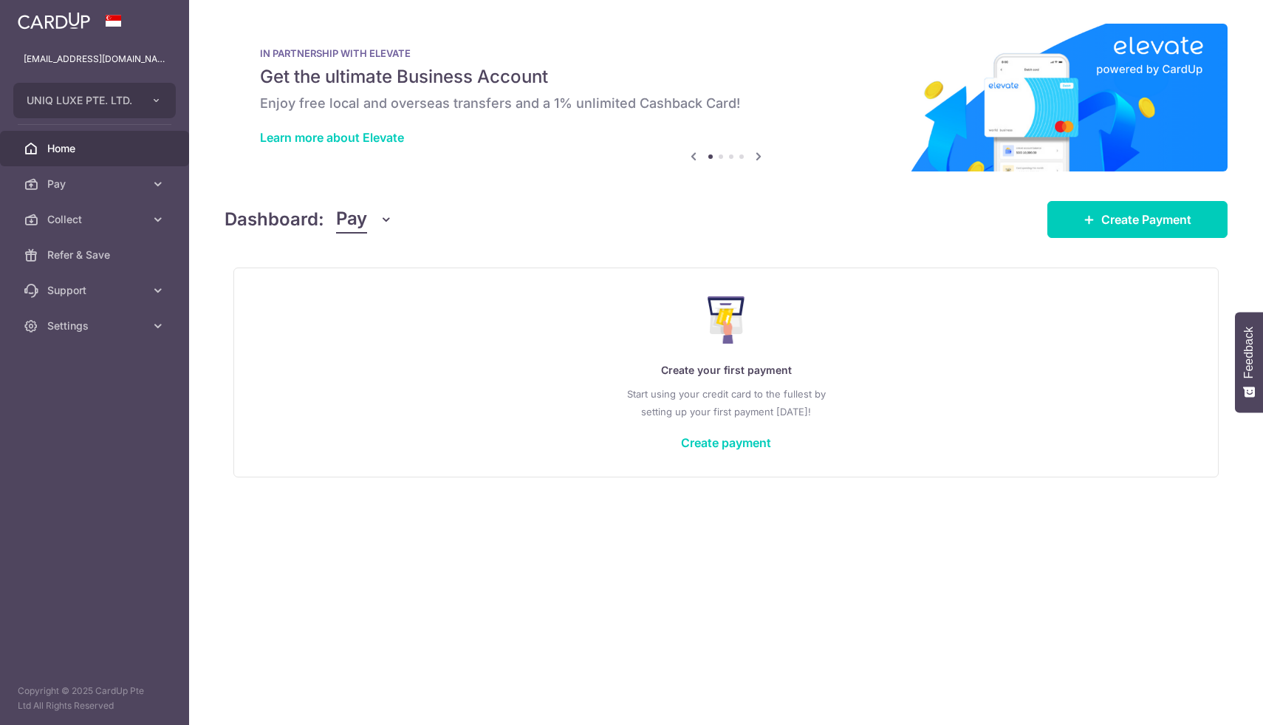 This screenshot has height=725, width=1263. Describe the element at coordinates (96, 219) in the screenshot. I see `span: Collect` at that location.